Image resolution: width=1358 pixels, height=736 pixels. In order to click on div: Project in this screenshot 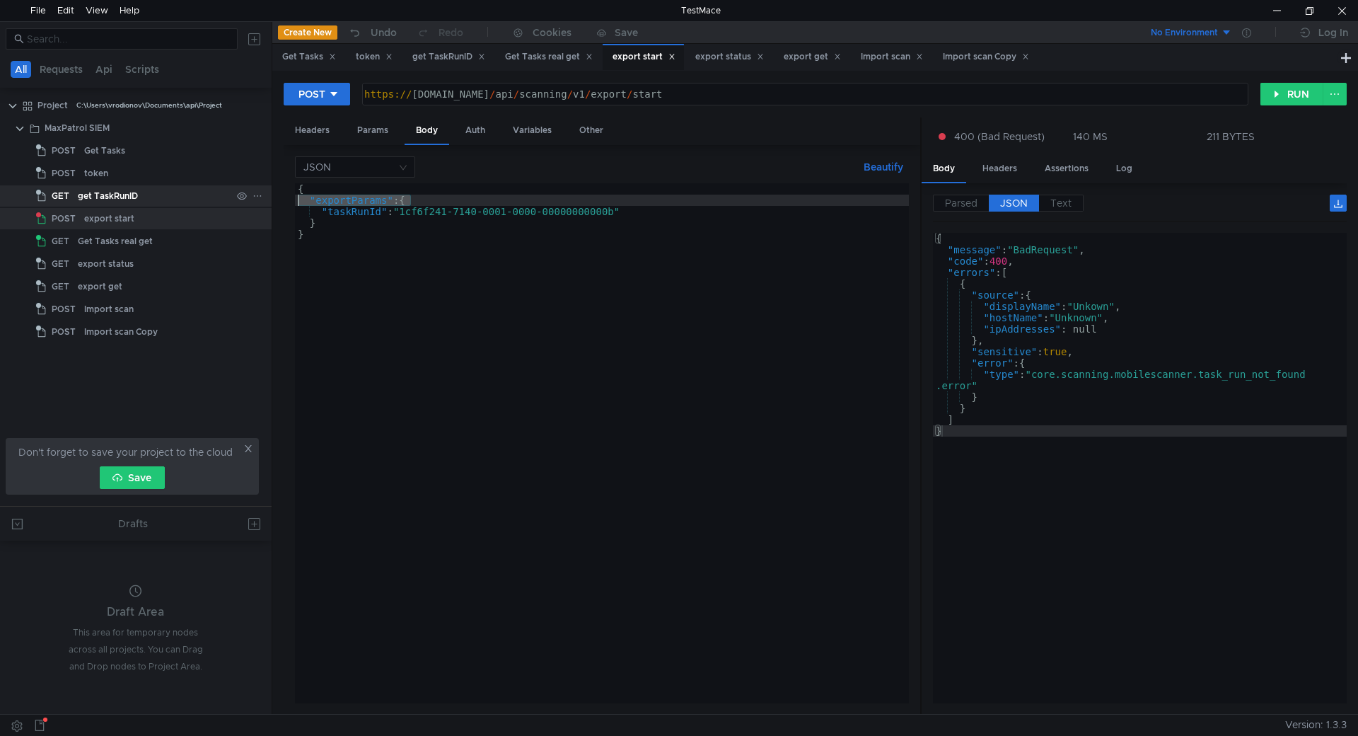, I will do `click(52, 105)`.